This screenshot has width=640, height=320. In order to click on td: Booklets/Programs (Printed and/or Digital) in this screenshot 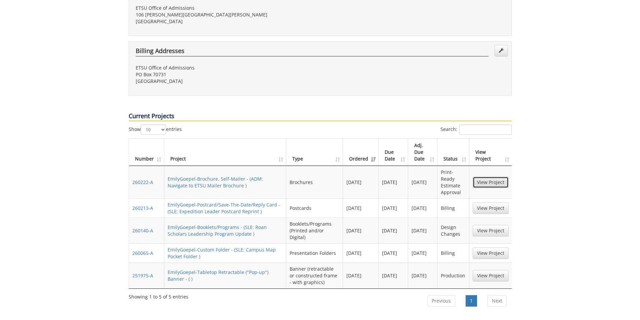, I will do `click(314, 230)`.